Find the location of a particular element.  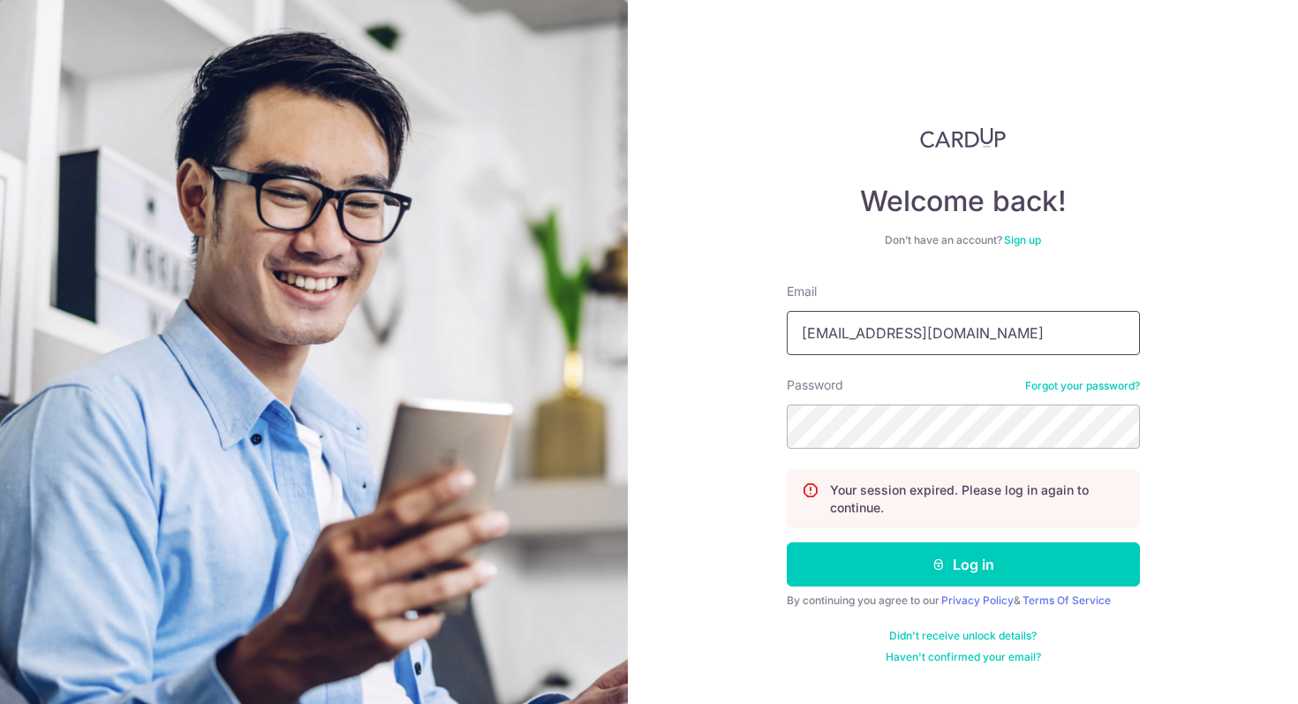

a: Haven't confirmed your email? is located at coordinates (963, 657).